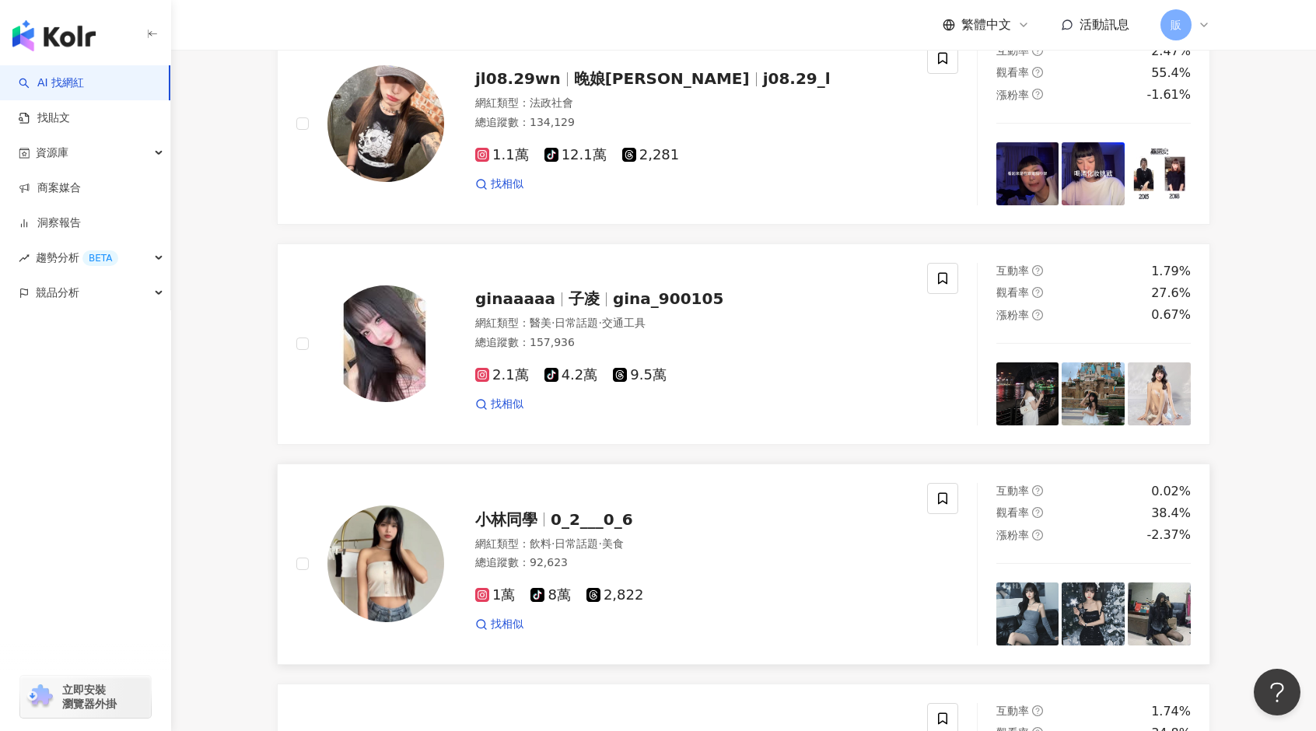  Describe the element at coordinates (744, 344) in the screenshot. I see `a: KOL Avatarginaaaaa子凌gina_900105網紅類型：醫美·日常話題·交通工具總追蹤數：157,9362.1萬4.2萬9.5萬找相似互動率question-circle1.79...` at that location.